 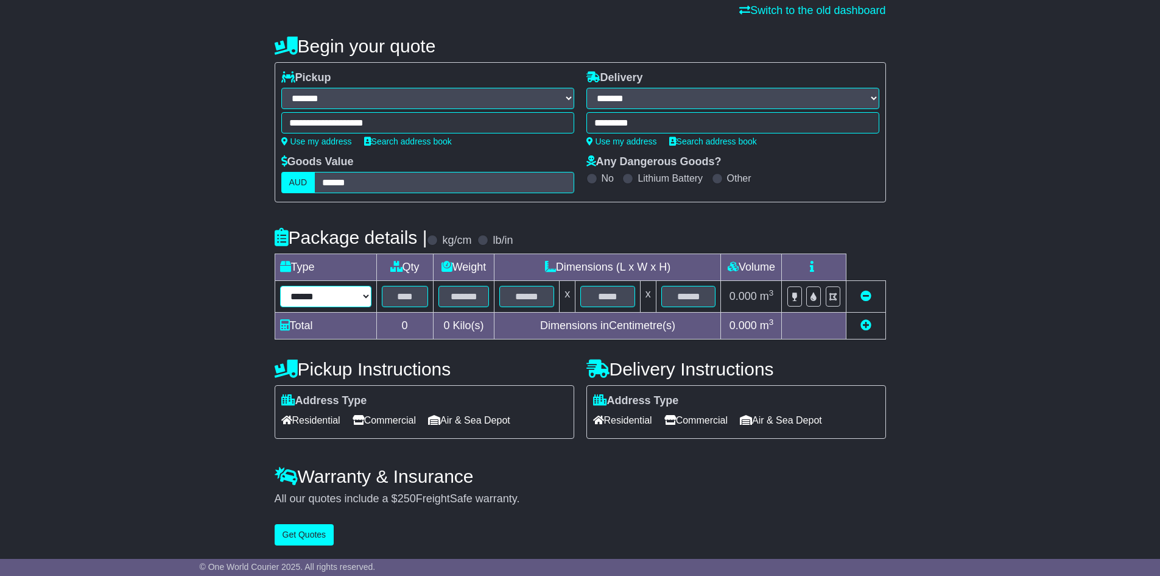 What do you see at coordinates (325, 267) in the screenshot?
I see `td: Type` at bounding box center [325, 267].